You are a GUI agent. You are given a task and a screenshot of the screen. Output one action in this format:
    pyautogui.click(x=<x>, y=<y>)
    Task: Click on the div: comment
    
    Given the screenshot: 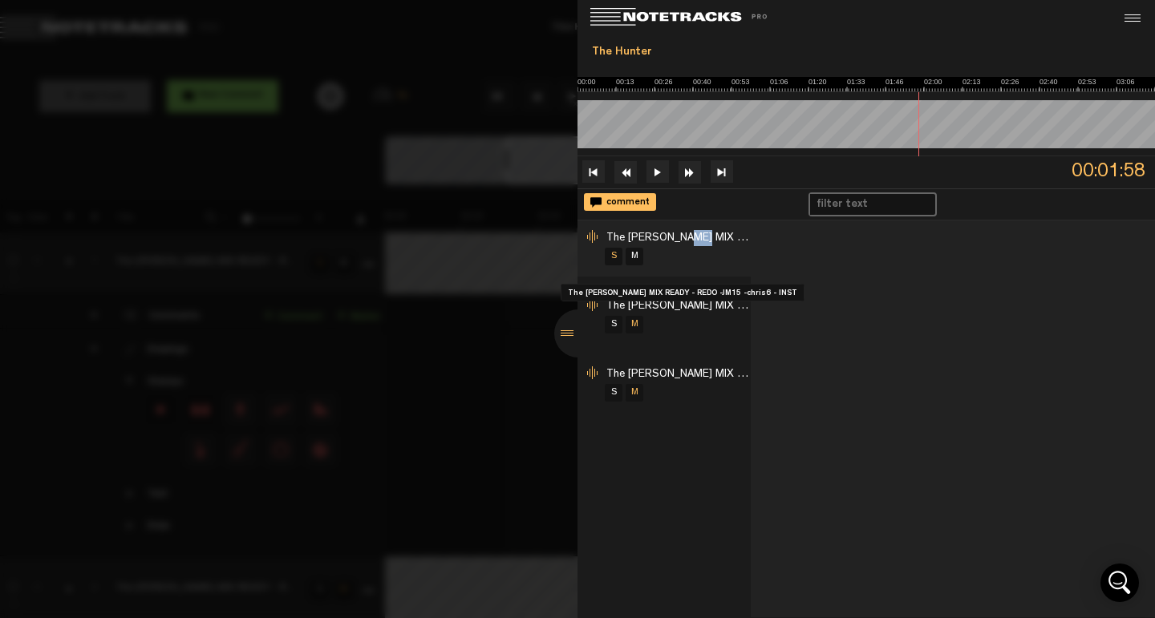 What is the action you would take?
    pyautogui.click(x=620, y=202)
    